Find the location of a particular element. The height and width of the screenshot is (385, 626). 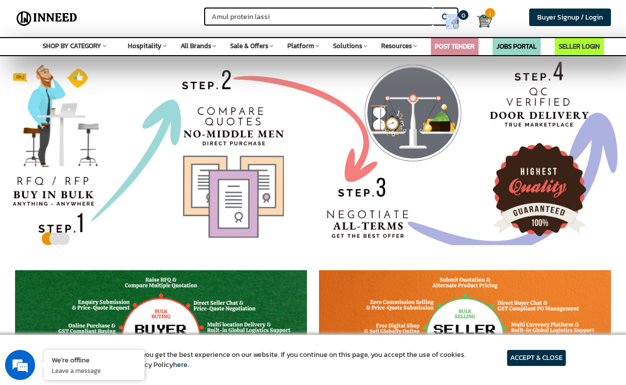

button: 3 is located at coordinates (59, 237).